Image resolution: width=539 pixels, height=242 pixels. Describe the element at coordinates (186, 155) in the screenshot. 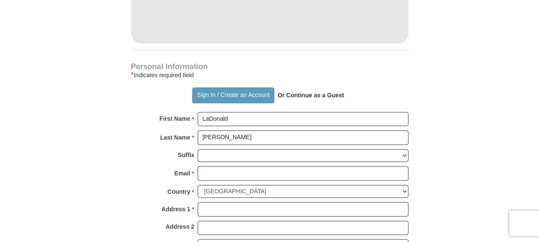

I see `strong: Suffix` at that location.